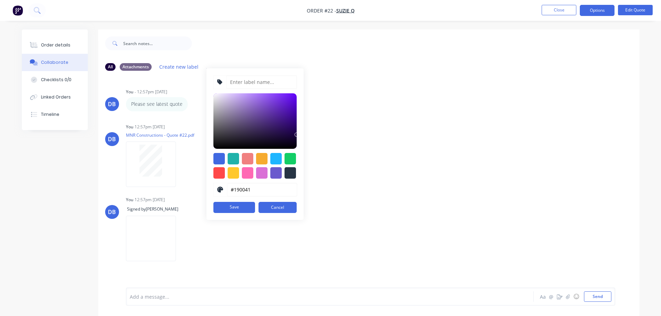 Image resolution: width=661 pixels, height=316 pixels. I want to click on button: Cancel, so click(278, 208).